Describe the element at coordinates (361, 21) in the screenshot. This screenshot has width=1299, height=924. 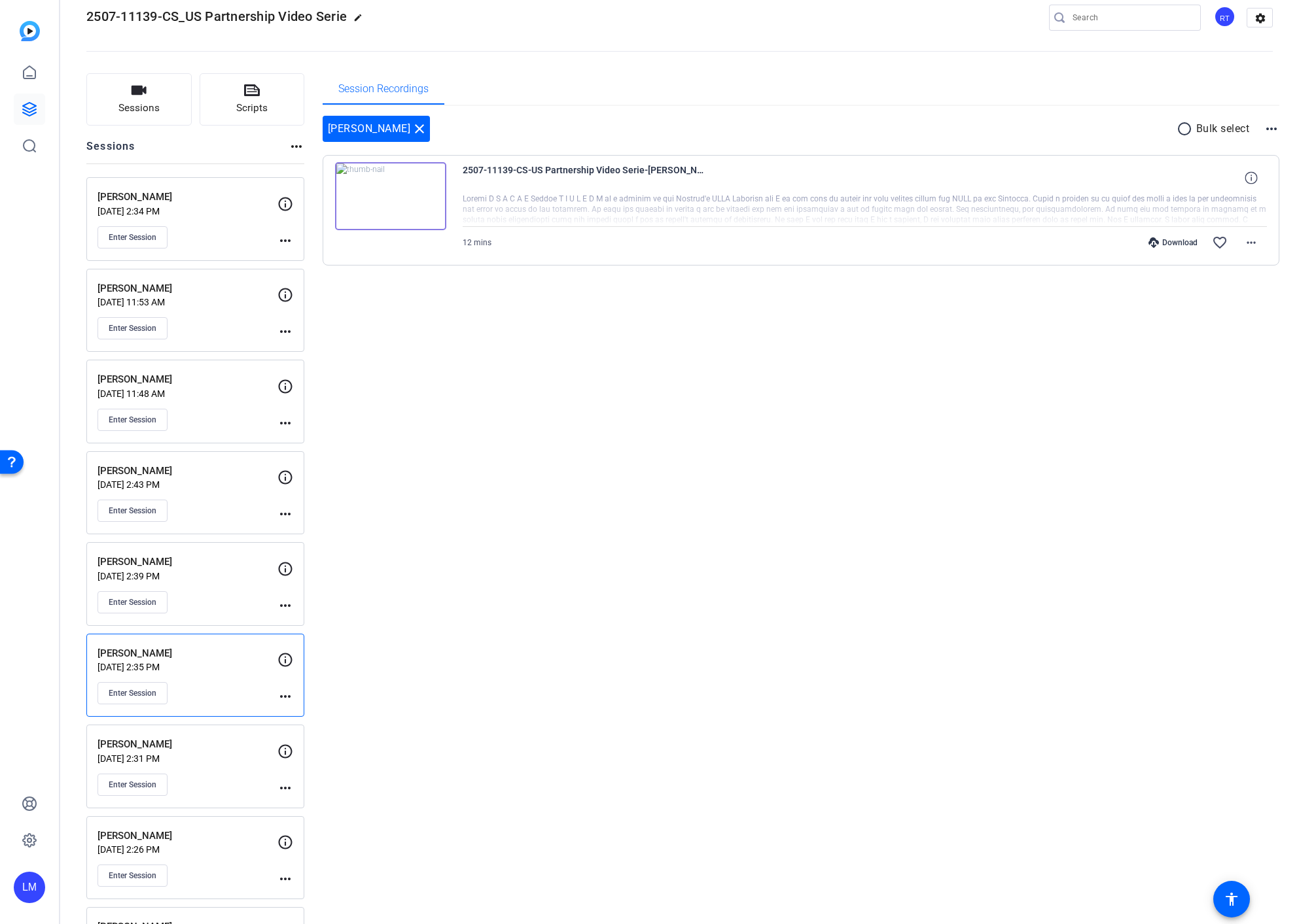
I see `mat-icon: edit` at that location.